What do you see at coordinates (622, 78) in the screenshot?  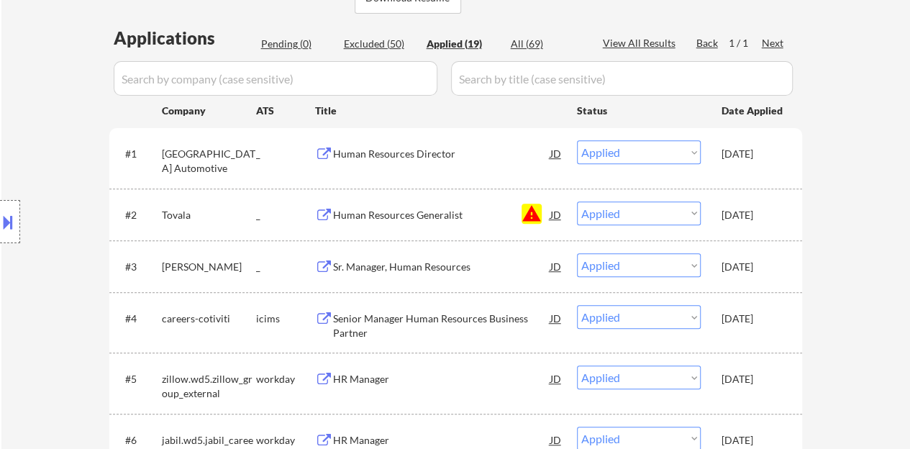 I see `input: Search by title (case sensitive)` at bounding box center [622, 78].